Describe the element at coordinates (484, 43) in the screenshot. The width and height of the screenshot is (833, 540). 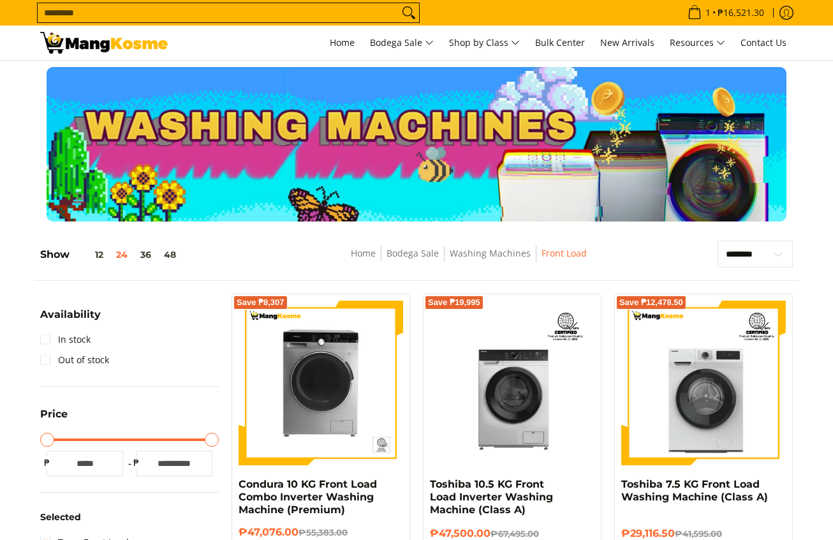
I see `span: Shop by Class` at that location.